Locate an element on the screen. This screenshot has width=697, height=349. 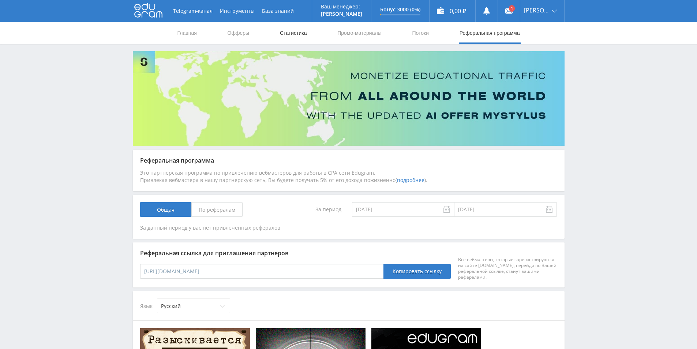
div: Язык is located at coordinates (349, 305).